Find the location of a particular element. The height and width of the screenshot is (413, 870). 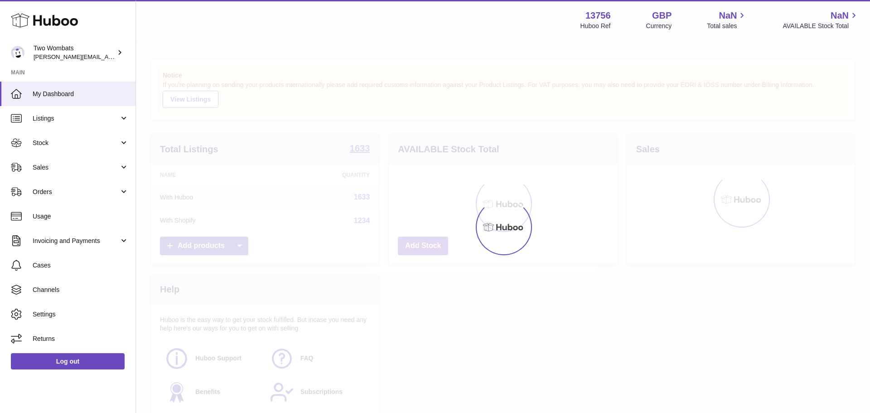

span: Cases is located at coordinates (81, 265).